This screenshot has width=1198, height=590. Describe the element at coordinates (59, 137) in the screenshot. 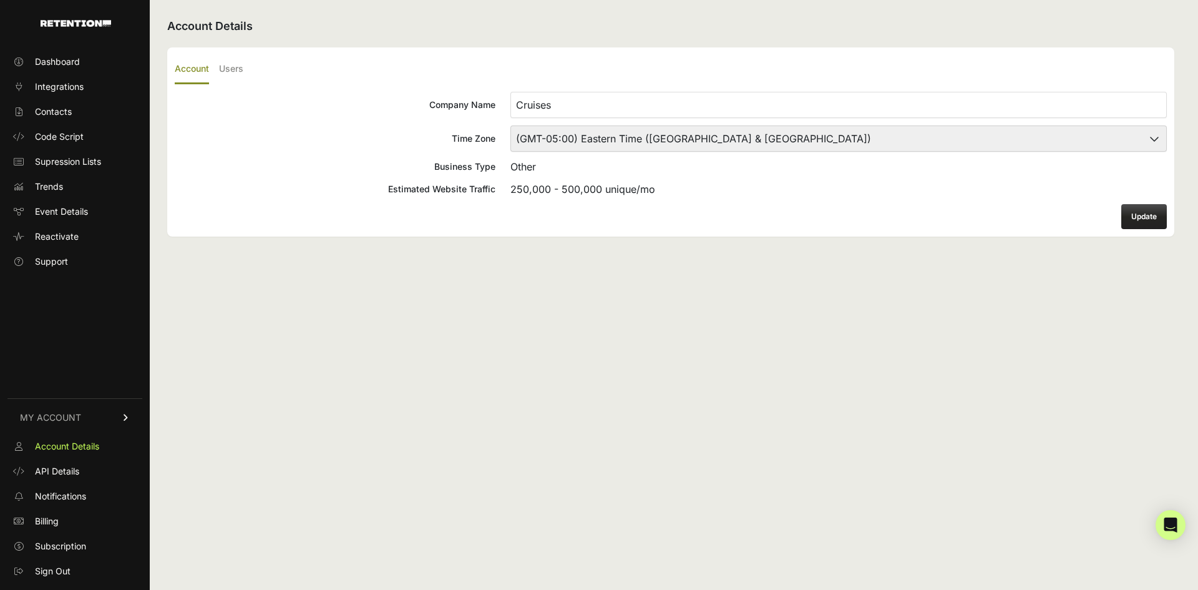

I see `span: Code Script` at that location.